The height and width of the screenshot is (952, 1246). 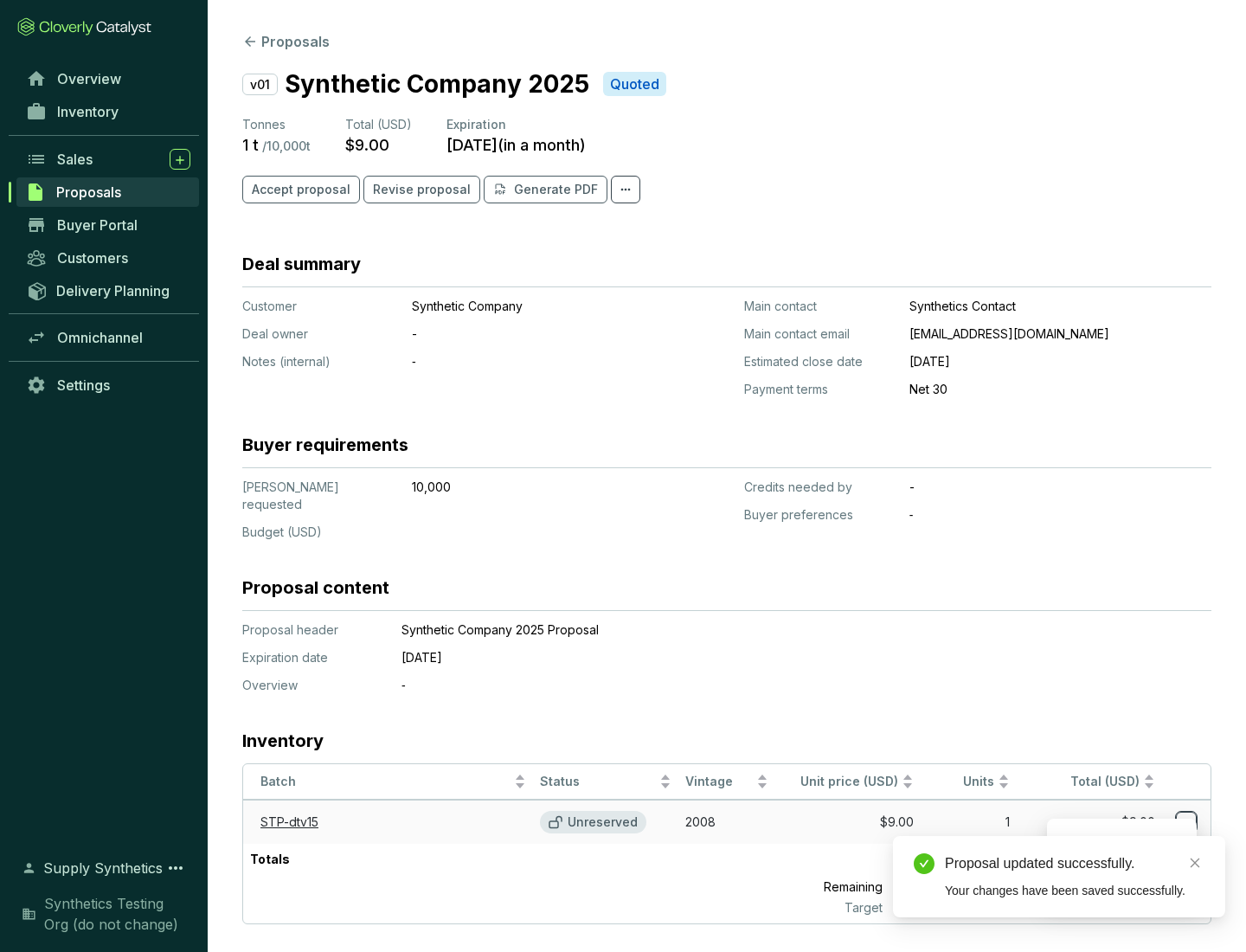 What do you see at coordinates (113, 290) in the screenshot?
I see `span: Delivery Planning` at bounding box center [113, 290].